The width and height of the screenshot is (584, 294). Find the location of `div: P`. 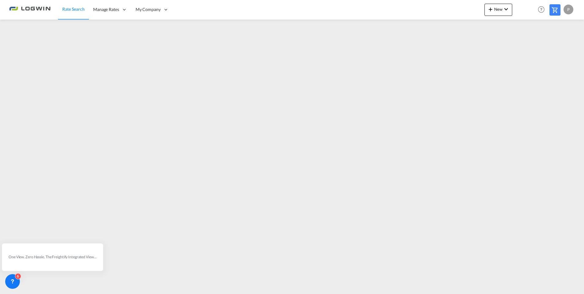

div: P is located at coordinates (568, 9).